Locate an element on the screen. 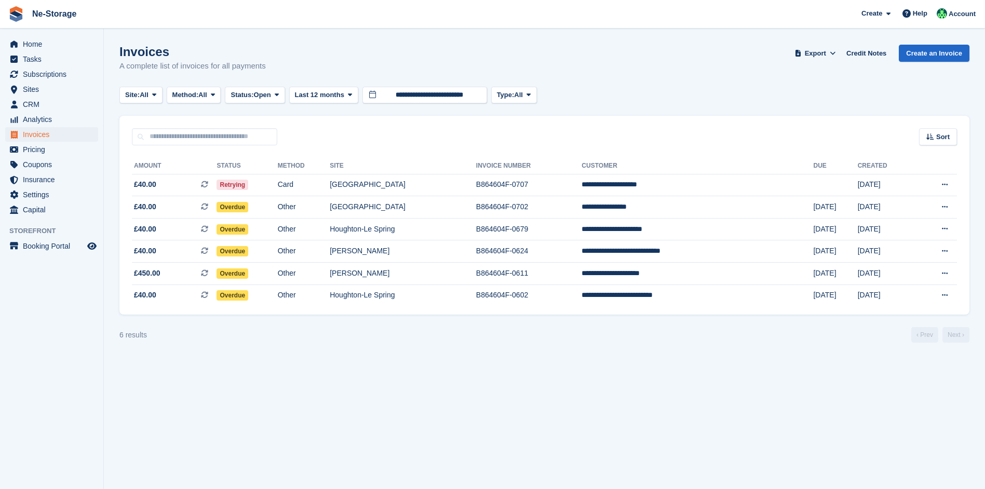 The height and width of the screenshot is (489, 985). span: Export is located at coordinates (815, 53).